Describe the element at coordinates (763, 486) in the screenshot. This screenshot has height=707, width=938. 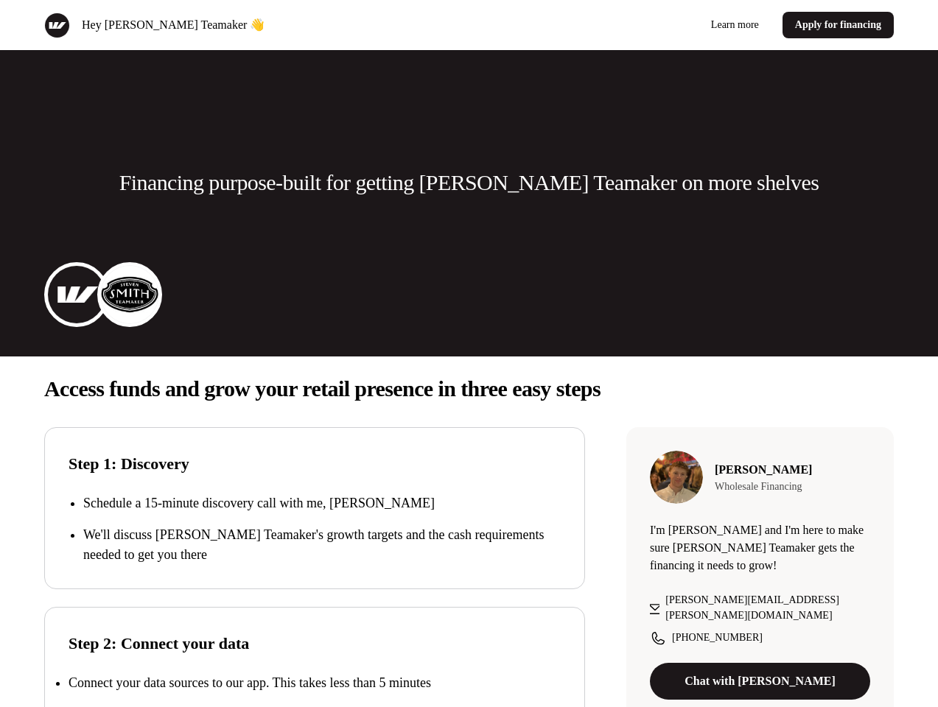
I see `p: Wholesale Financing` at that location.